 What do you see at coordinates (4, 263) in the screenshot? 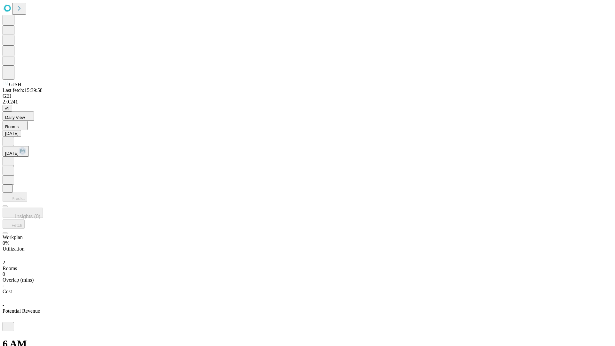
I see `span: 2` at bounding box center [4, 263].